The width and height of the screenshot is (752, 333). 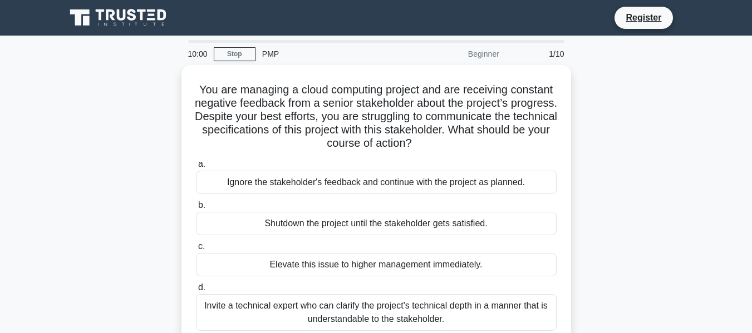 What do you see at coordinates (376, 224) in the screenshot?
I see `div: Shutdown the project until the stakeholder gets satisfied.` at bounding box center [376, 224].